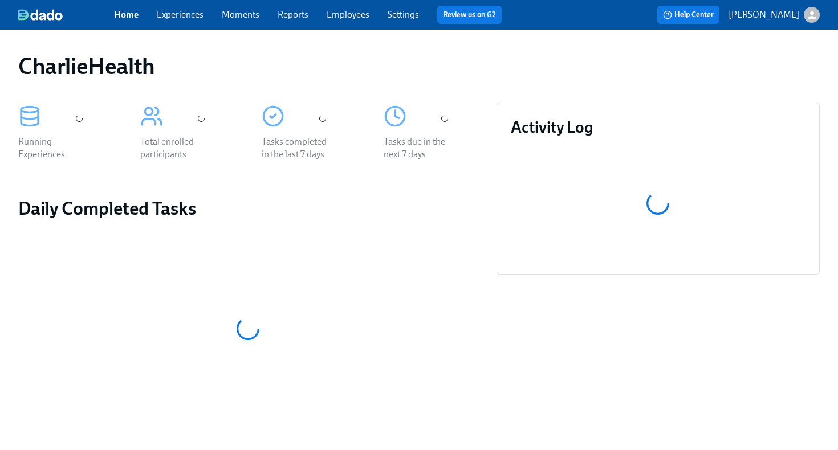  Describe the element at coordinates (248, 209) in the screenshot. I see `h2: Daily Completed Tasks` at that location.